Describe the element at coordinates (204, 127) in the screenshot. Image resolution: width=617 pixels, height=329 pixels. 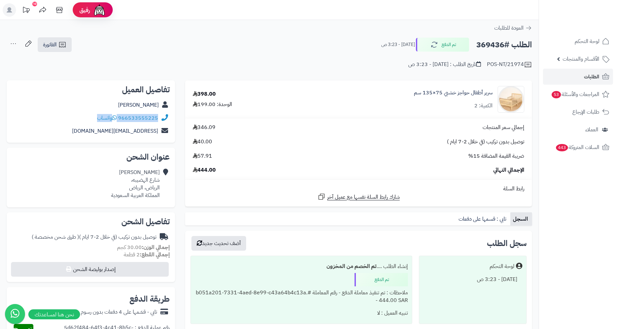
I see `span: 346.09` at that location.